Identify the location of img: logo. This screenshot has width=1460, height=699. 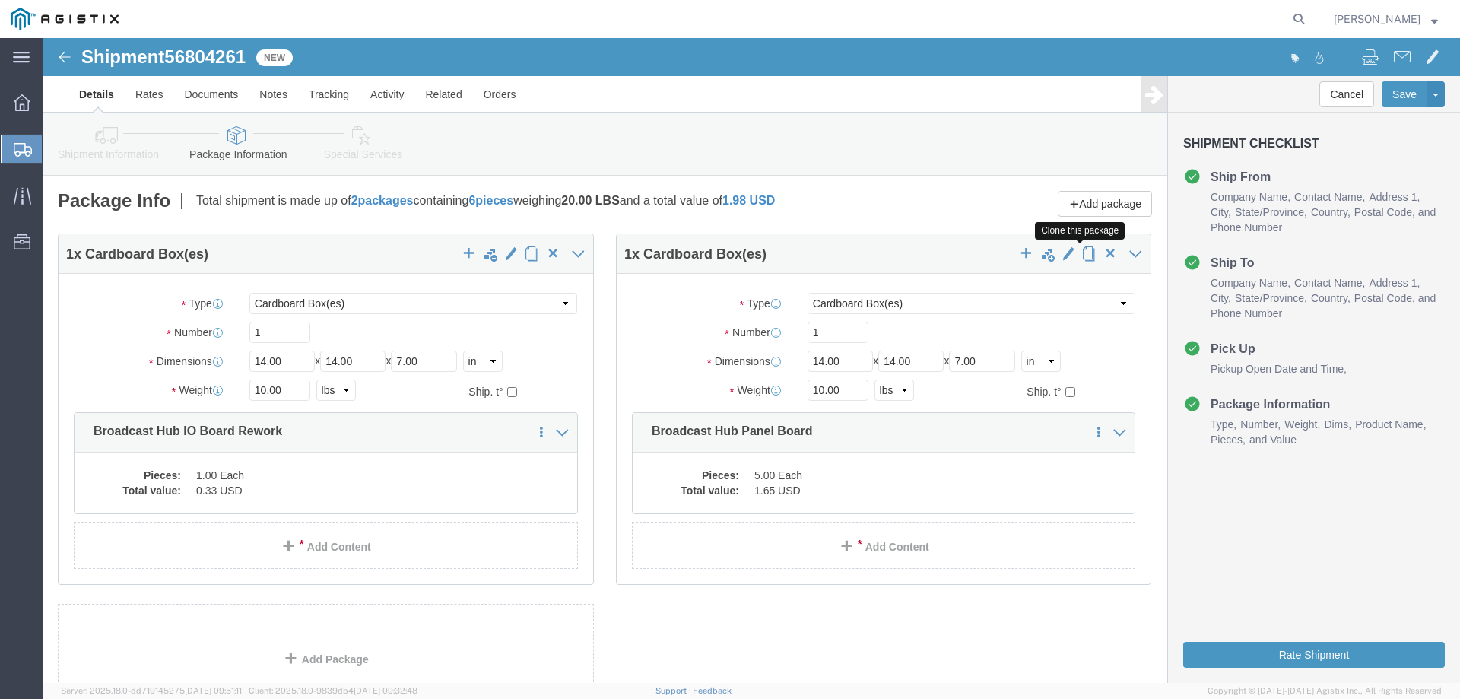
(65, 19).